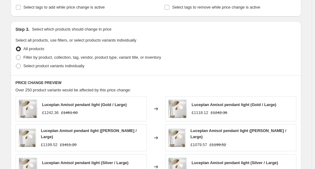  What do you see at coordinates (73, 90) in the screenshot?
I see `span: Over 250 product variants would be affected by this price change:` at bounding box center [73, 90].